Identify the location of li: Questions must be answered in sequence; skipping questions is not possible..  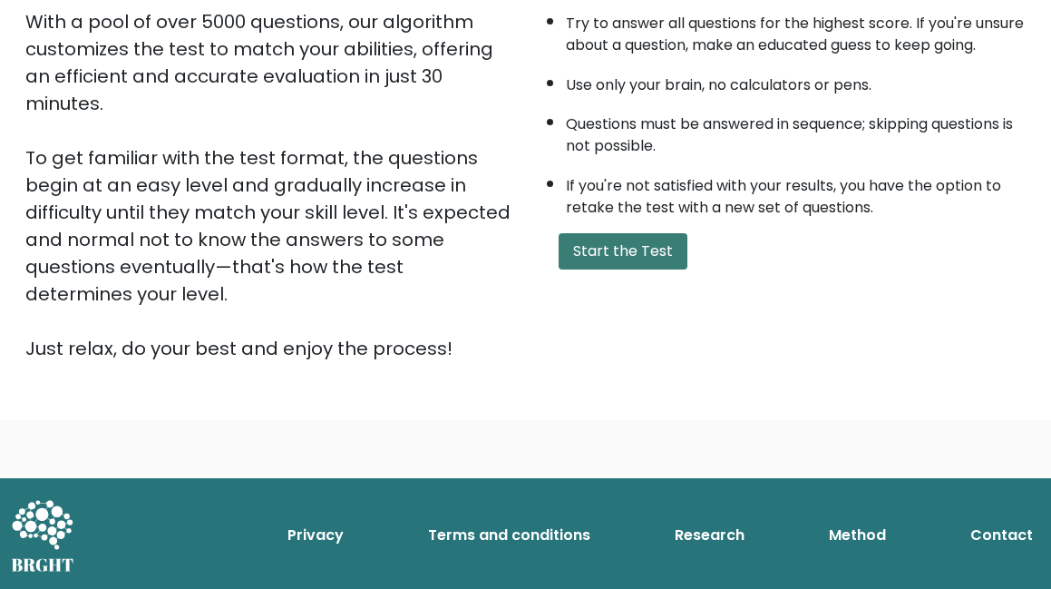
(796, 131).